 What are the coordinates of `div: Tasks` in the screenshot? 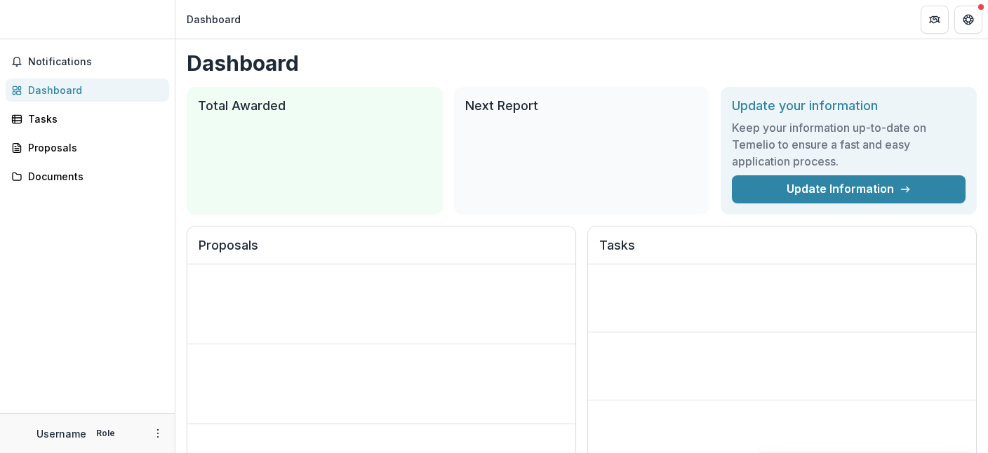 It's located at (93, 119).